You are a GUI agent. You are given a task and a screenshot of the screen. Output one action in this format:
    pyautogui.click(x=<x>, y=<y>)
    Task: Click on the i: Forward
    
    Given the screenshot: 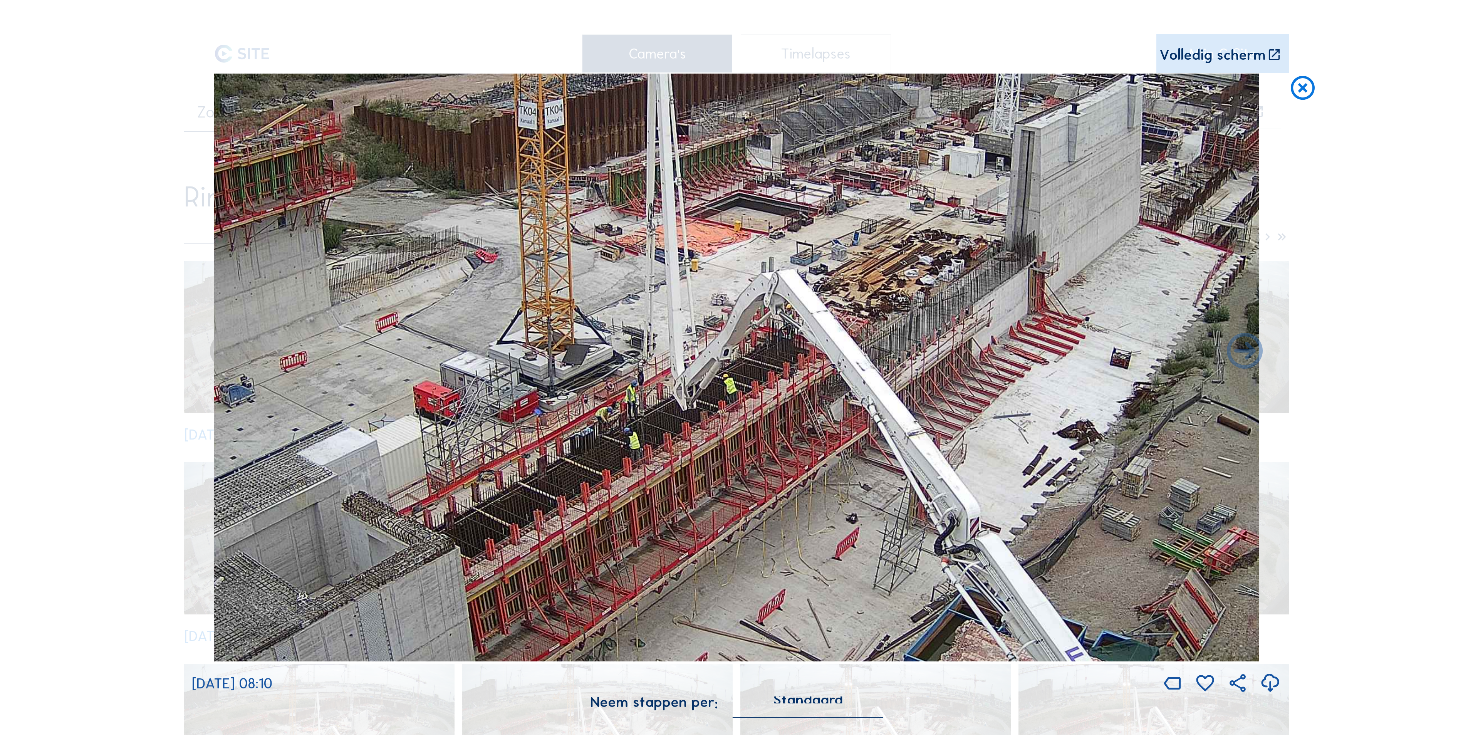 What is the action you would take?
    pyautogui.click(x=228, y=353)
    